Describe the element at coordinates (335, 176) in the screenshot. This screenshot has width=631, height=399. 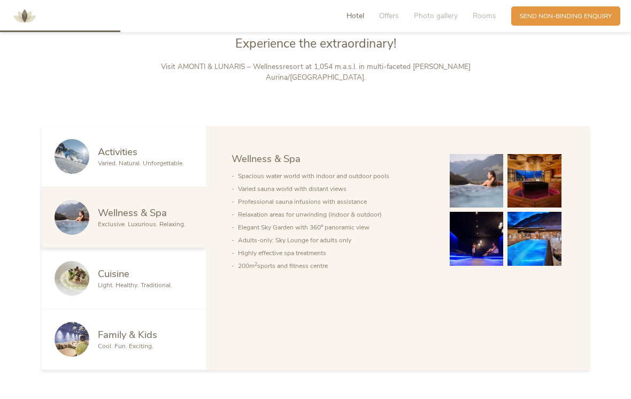
I see `li: Spacious water world with indoor and outdoor pools` at that location.